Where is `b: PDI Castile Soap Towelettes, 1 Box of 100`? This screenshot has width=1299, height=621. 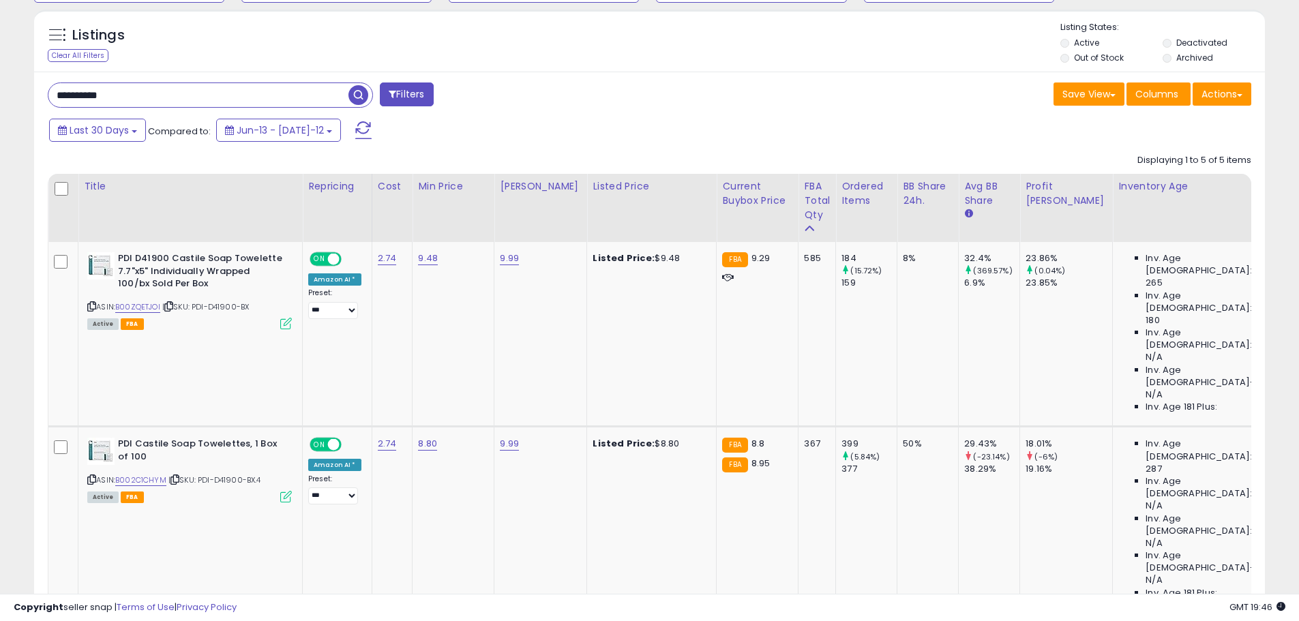
b: PDI Castile Soap Towelettes, 1 Box of 100 is located at coordinates (200, 452).